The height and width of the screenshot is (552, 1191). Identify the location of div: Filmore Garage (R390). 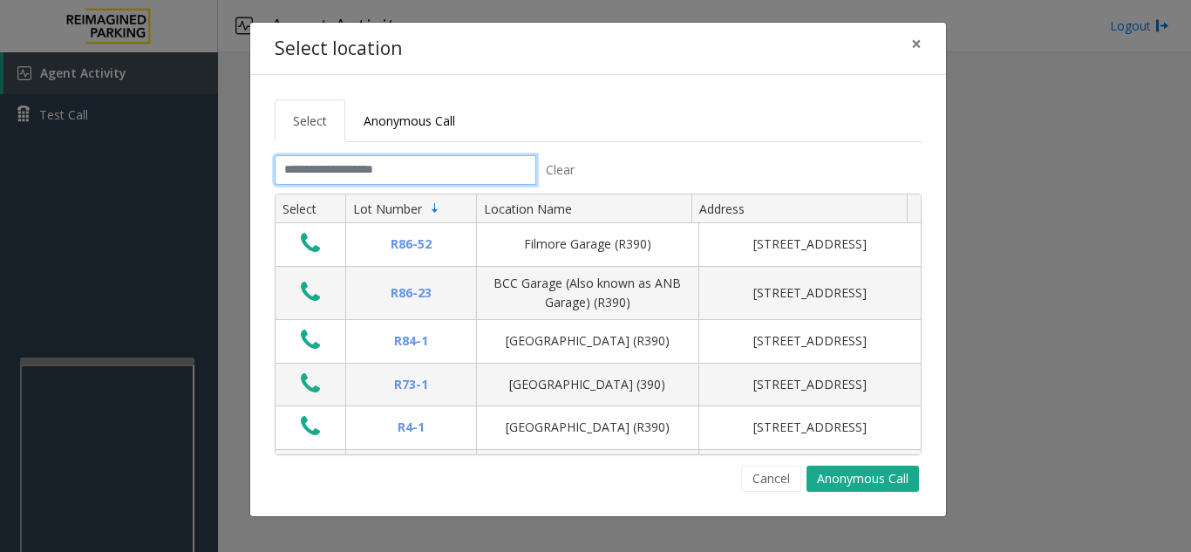
(588, 244).